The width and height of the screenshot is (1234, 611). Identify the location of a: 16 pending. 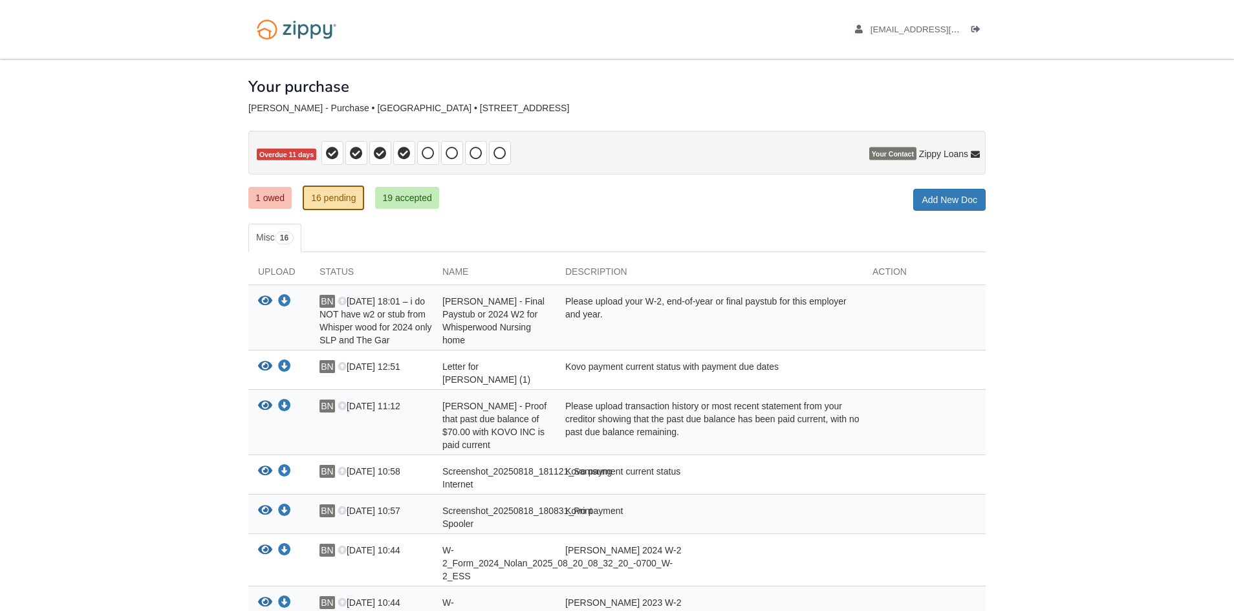
(333, 198).